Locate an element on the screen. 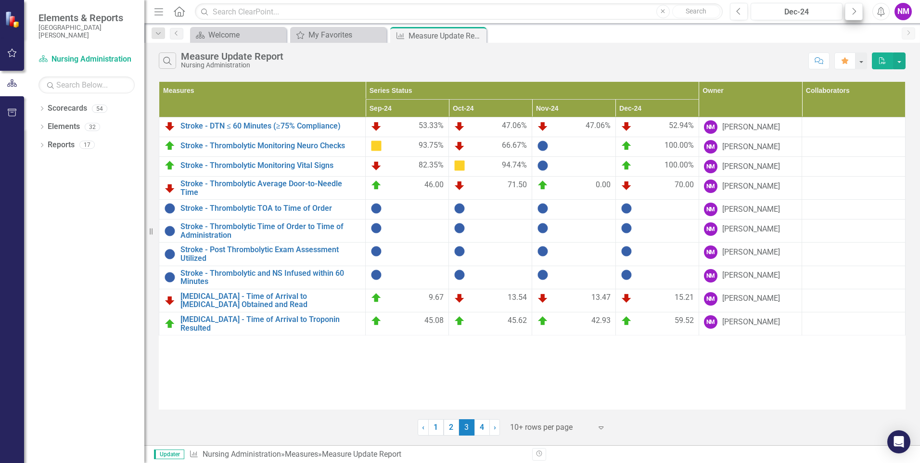 This screenshot has height=463, width=920. div: 54 is located at coordinates (100, 108).